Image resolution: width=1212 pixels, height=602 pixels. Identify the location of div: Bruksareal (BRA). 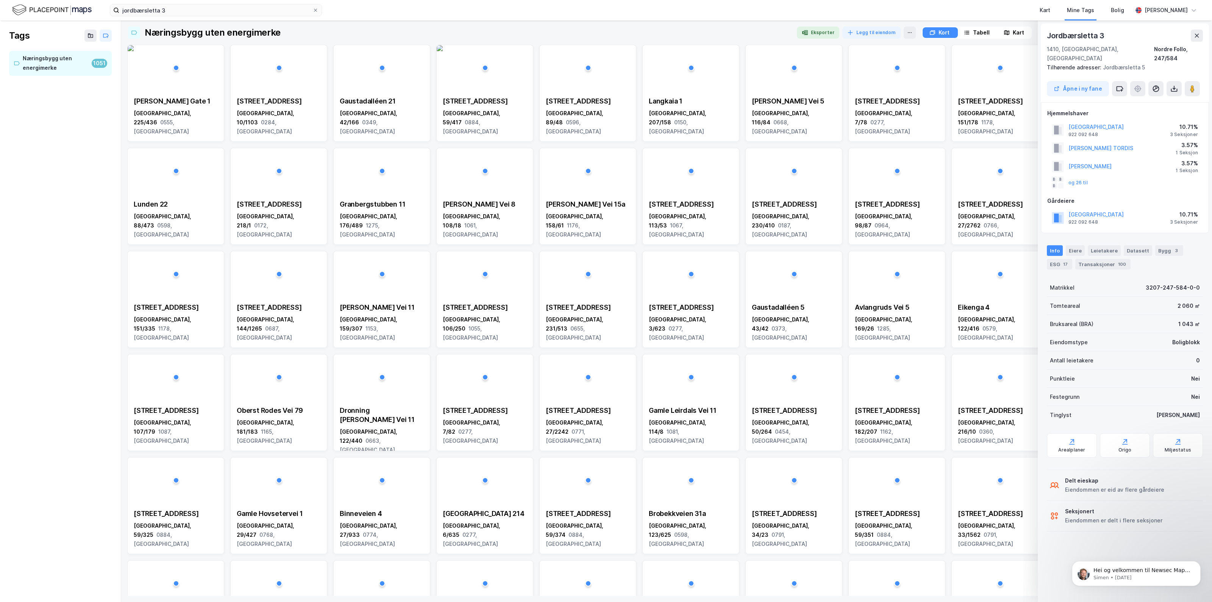
(1072, 324).